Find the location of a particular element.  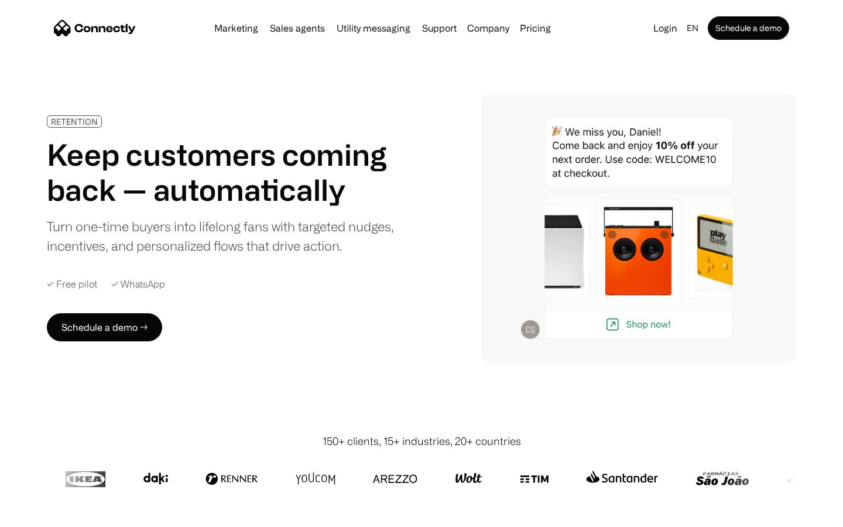

h1: Keep customers coming back — automatically is located at coordinates (225, 172).